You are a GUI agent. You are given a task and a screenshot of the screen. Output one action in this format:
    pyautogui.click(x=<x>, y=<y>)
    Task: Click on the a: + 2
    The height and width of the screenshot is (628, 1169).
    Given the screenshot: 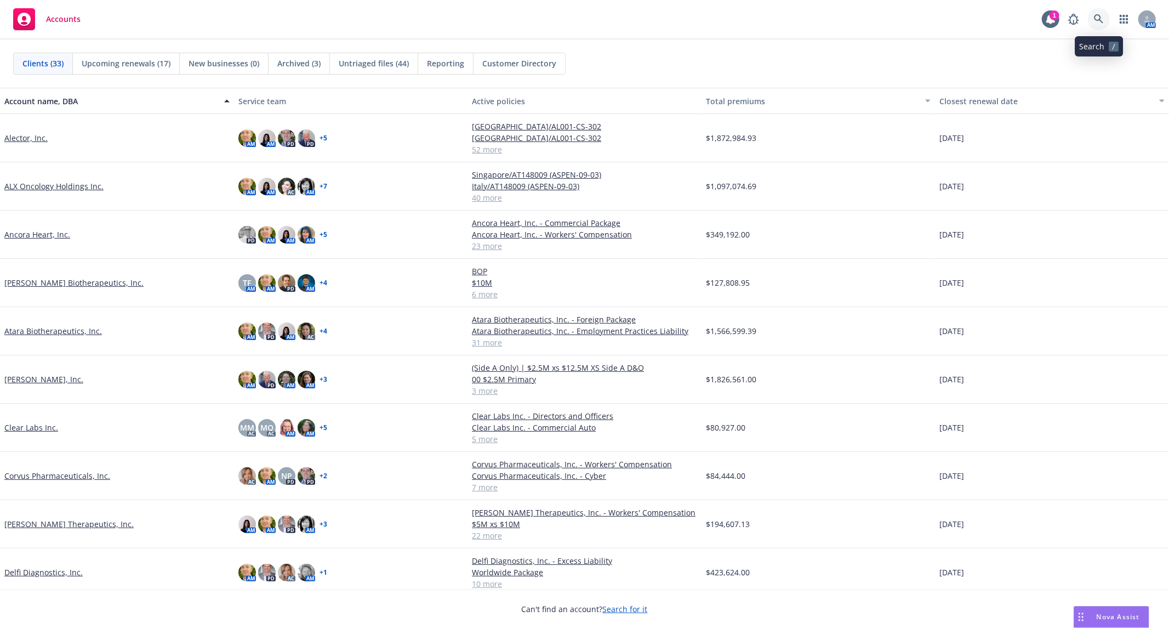 What is the action you would take?
    pyautogui.click(x=323, y=476)
    